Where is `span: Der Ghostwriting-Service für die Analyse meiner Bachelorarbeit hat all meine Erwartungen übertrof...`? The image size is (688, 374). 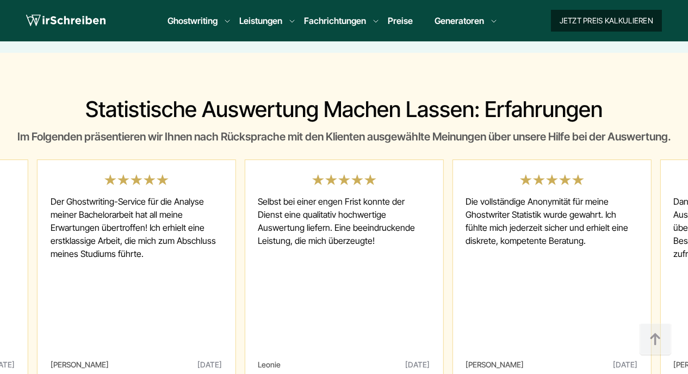
span: Der Ghostwriting-Service für die Analyse meiner Bachelorarbeit hat all meine Erwartungen übertrof... is located at coordinates (137, 273).